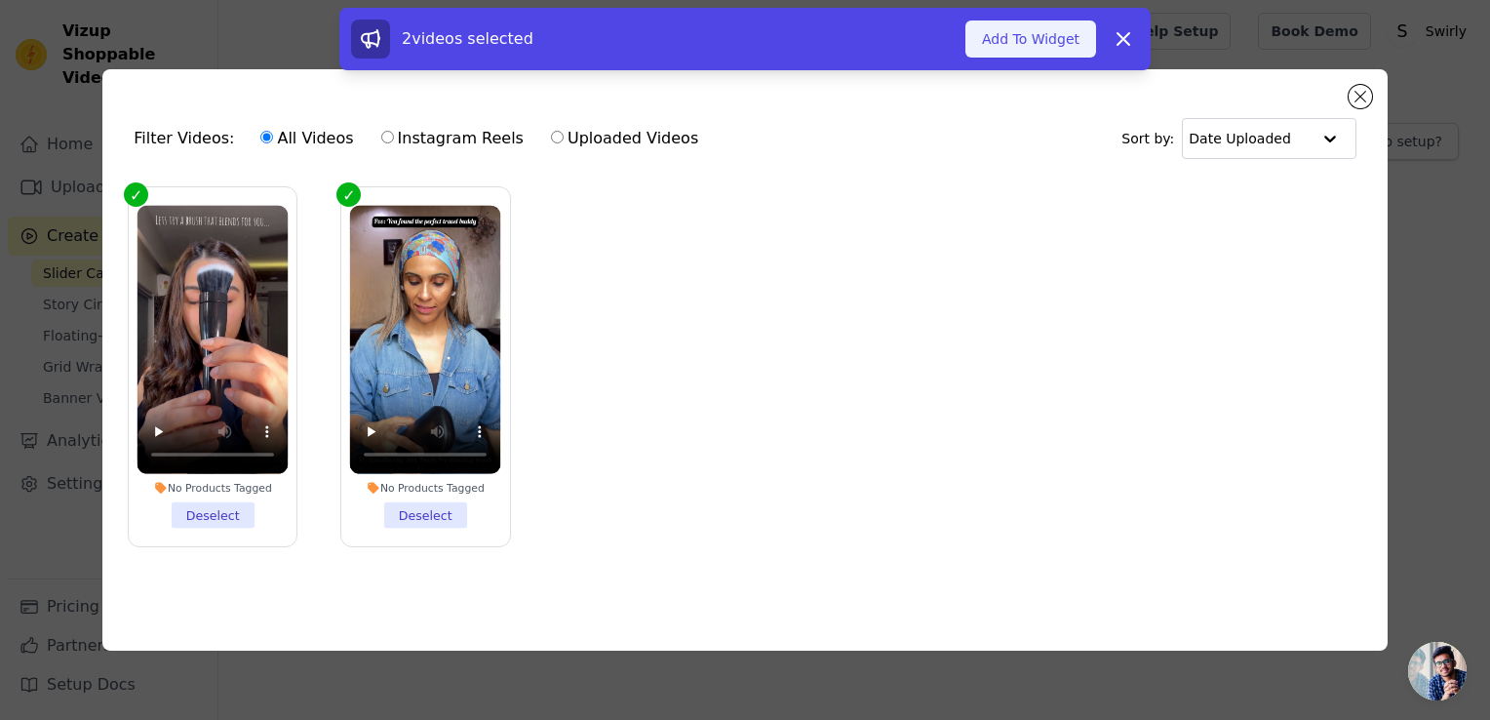 This screenshot has width=1490, height=720. I want to click on label: Instagram Reels, so click(453, 138).